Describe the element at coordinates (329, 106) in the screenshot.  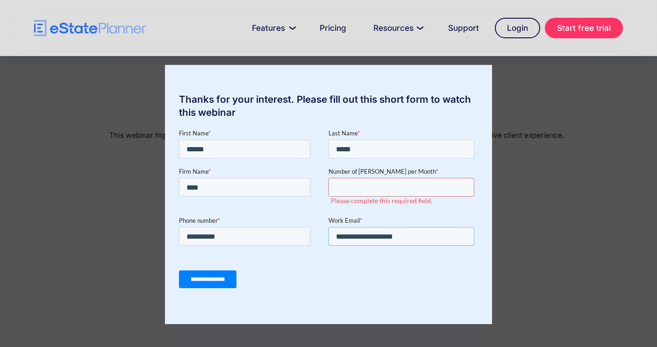
I see `div: Thanks for your interest. Please fill out this short form to watch this webinar` at that location.